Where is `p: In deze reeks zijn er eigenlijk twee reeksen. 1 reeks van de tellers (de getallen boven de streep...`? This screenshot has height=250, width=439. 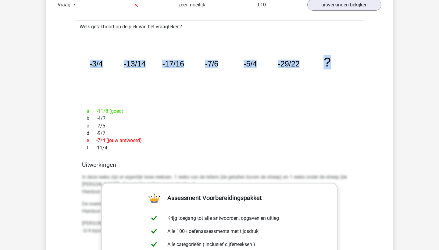
p: In deze reeks zijn er eigenlijk twee reeksen. 1 reeks van de tellers (de getallen boven de streep... is located at coordinates (220, 185).